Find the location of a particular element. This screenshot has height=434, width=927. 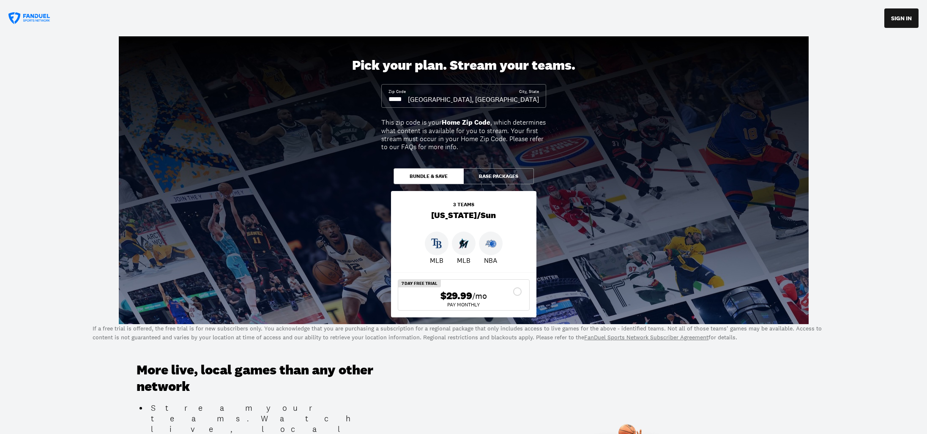

div: City, State is located at coordinates (529, 92).